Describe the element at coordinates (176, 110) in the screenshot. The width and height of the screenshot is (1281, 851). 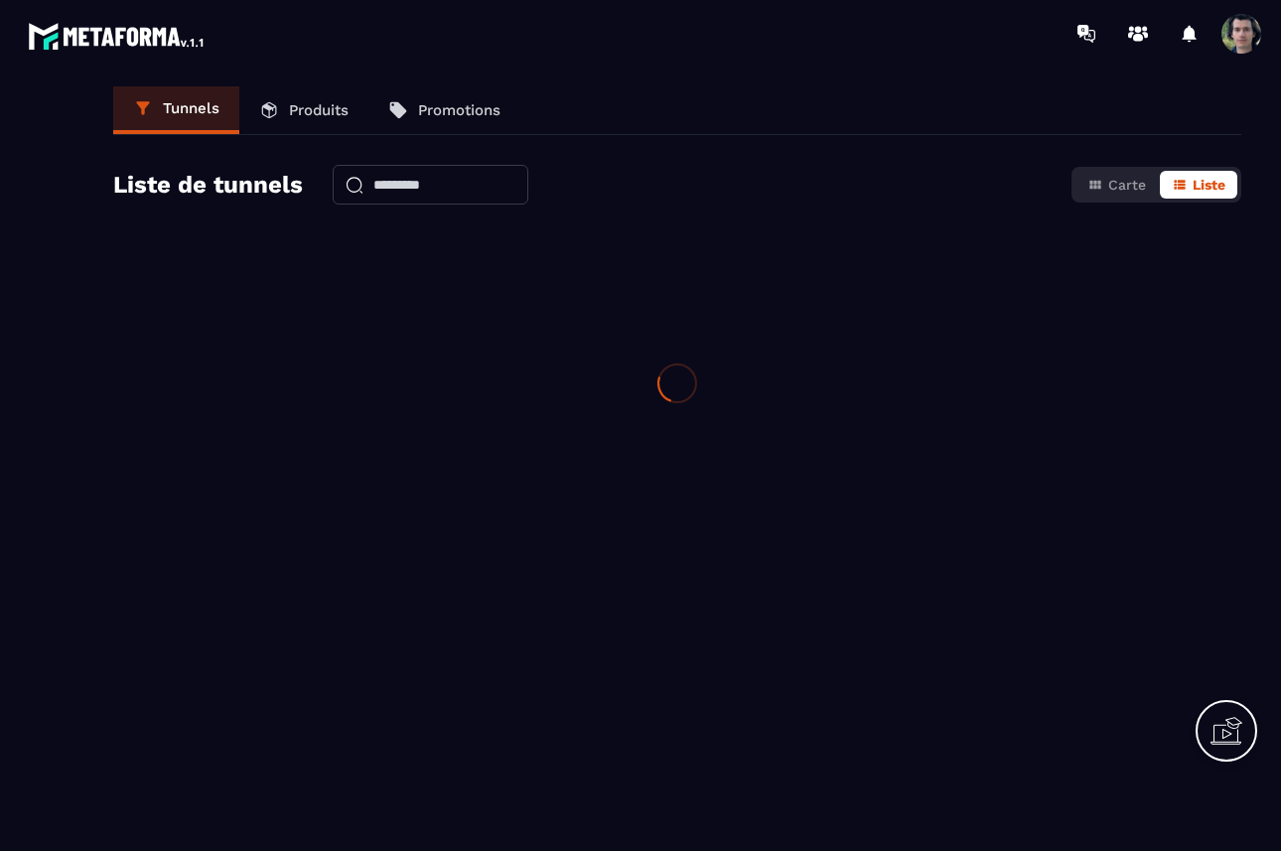
I see `a: Tunnels` at that location.